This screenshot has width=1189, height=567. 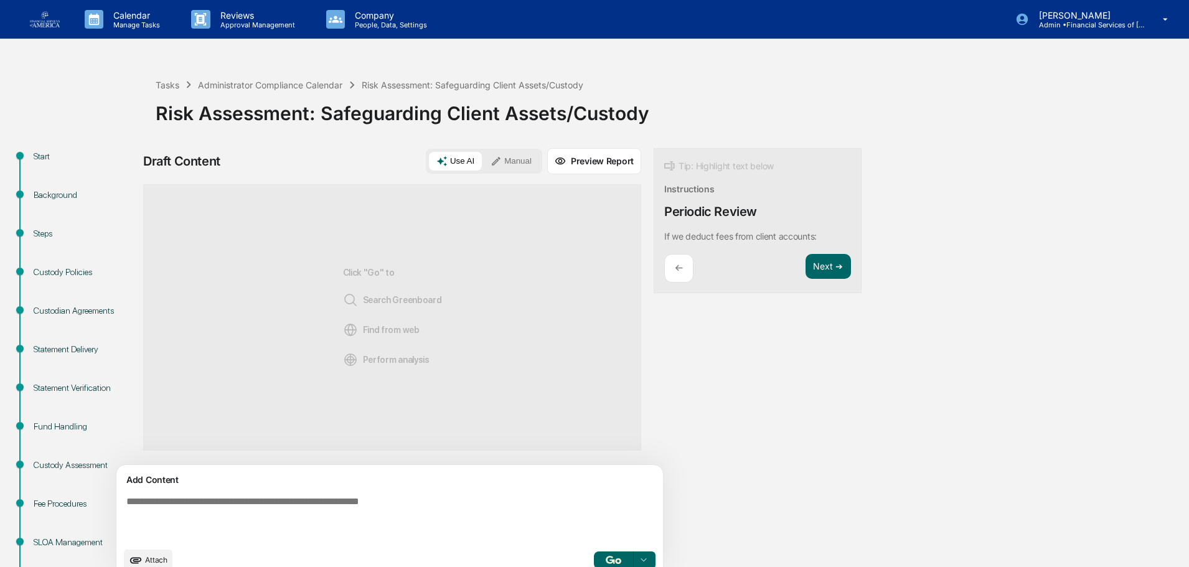 What do you see at coordinates (85, 156) in the screenshot?
I see `div: Start` at bounding box center [85, 156].